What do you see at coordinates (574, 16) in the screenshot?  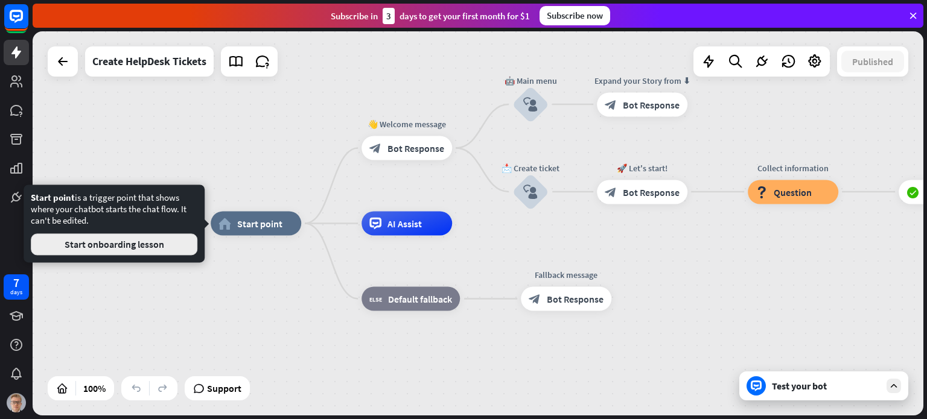 I see `div: Subscribe now` at bounding box center [574, 16].